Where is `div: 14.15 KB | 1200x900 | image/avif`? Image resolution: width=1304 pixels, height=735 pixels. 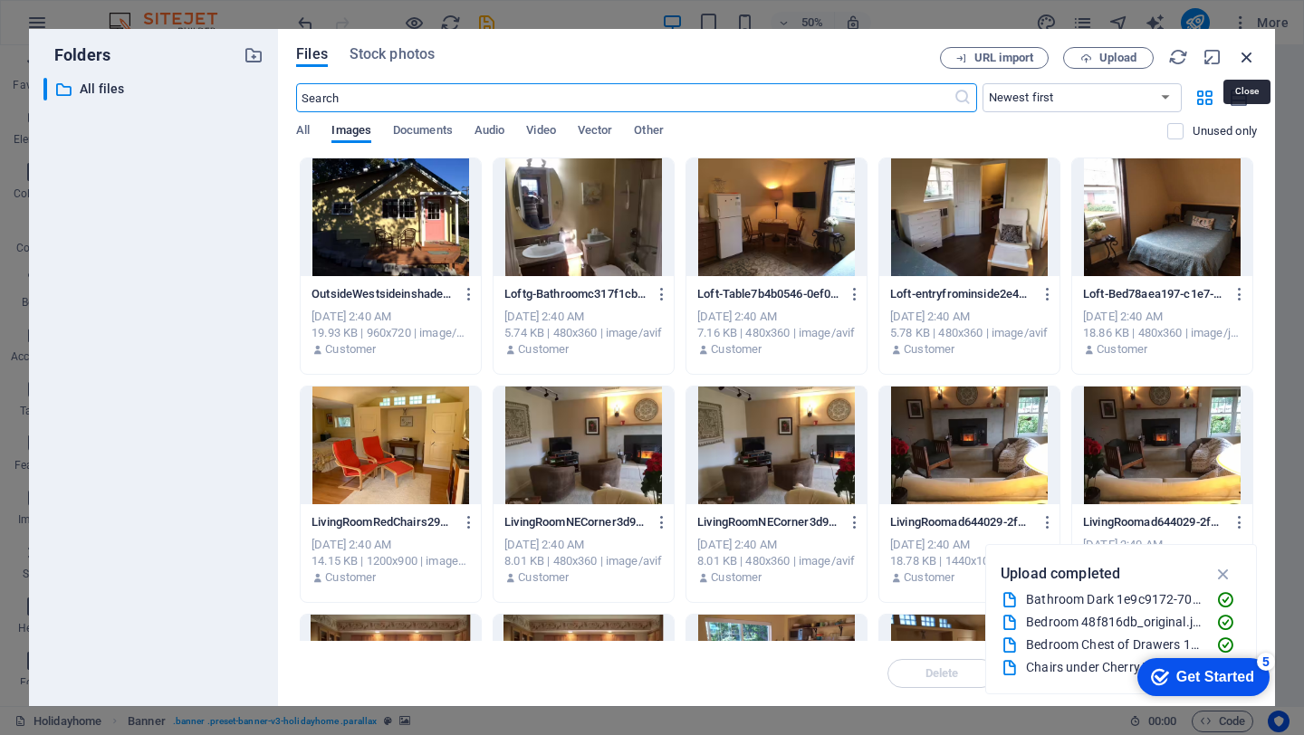
div: 14.15 KB | 1200x900 | image/avif is located at coordinates (390, 561).